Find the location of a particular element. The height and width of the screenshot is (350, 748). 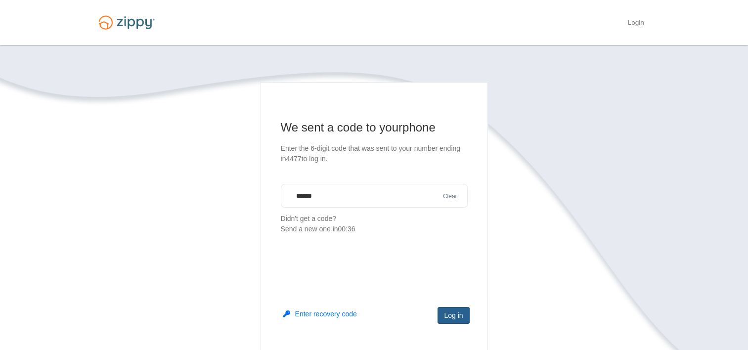

p: Enter the 6-digit code that was sent to your number ending in 4477 to log in. is located at coordinates (374, 154).